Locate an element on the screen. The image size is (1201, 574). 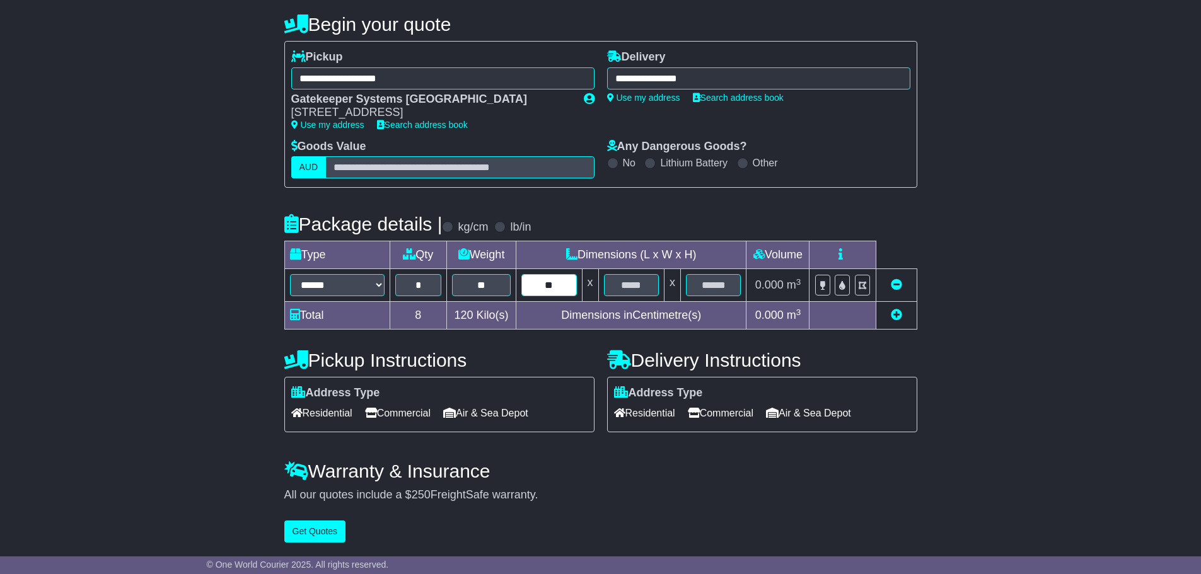
td: Weight is located at coordinates (482, 255).